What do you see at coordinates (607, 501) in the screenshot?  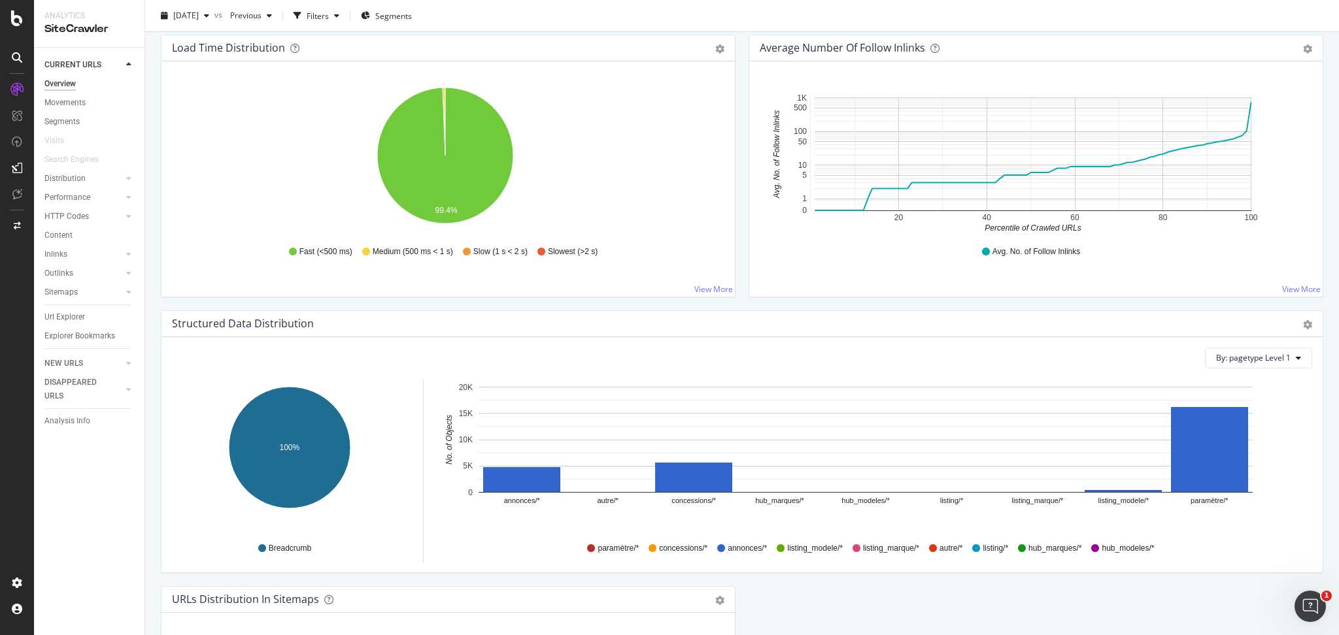 I see `text: autre/*` at bounding box center [607, 501].